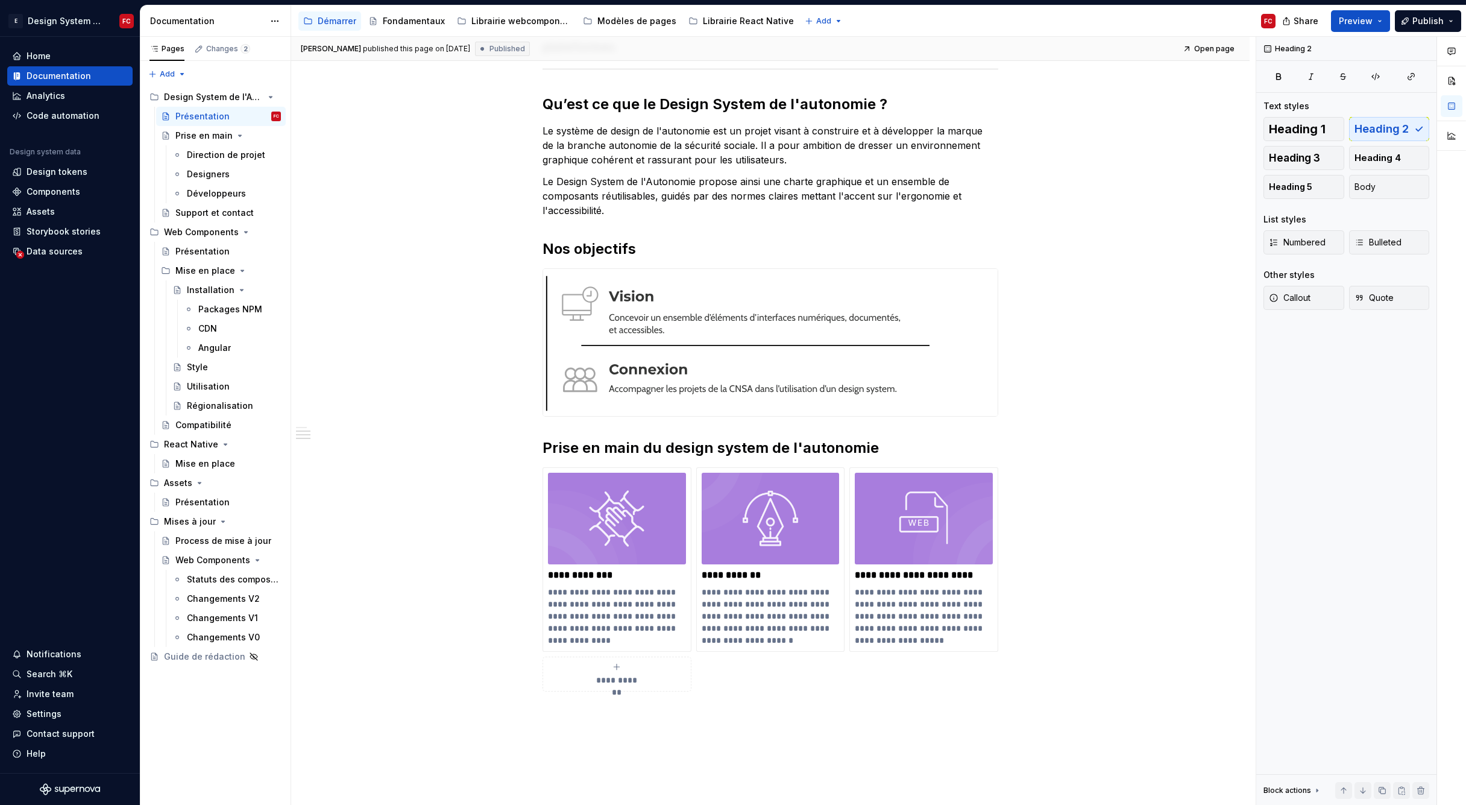  Describe the element at coordinates (276, 116) in the screenshot. I see `div: FC` at that location.